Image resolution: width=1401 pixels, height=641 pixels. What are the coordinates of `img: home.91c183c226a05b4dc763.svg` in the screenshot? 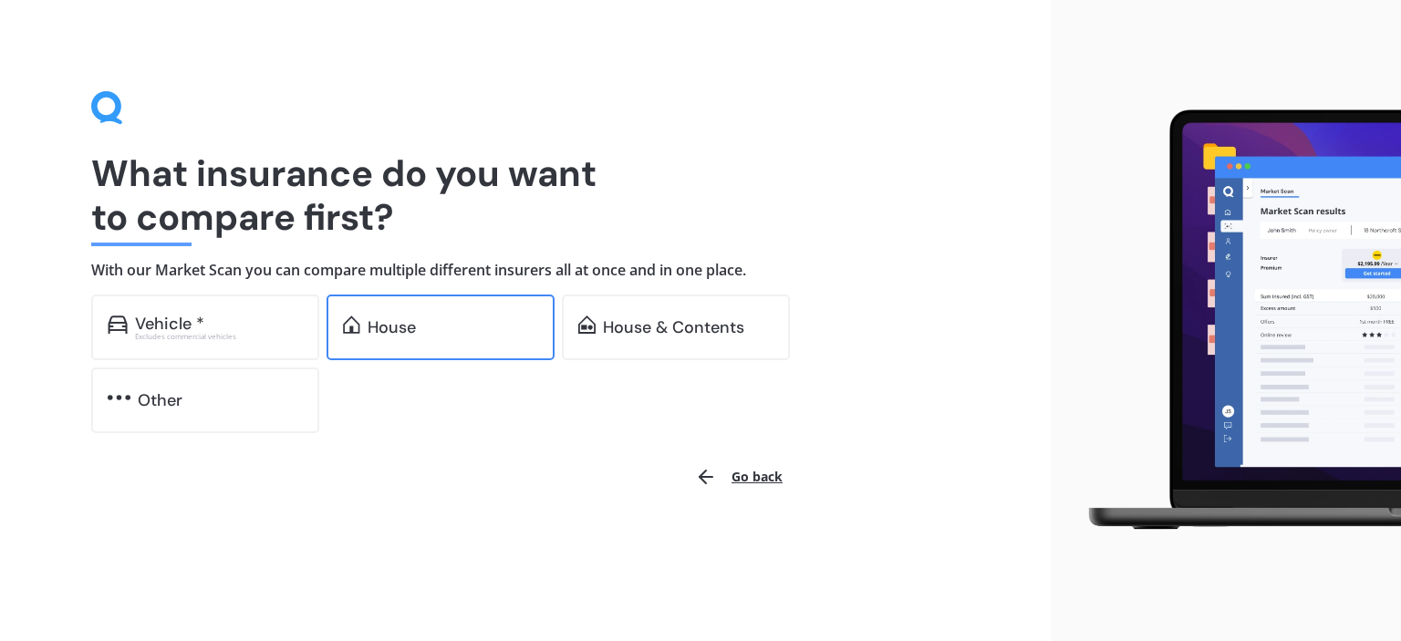 It's located at (351, 325).